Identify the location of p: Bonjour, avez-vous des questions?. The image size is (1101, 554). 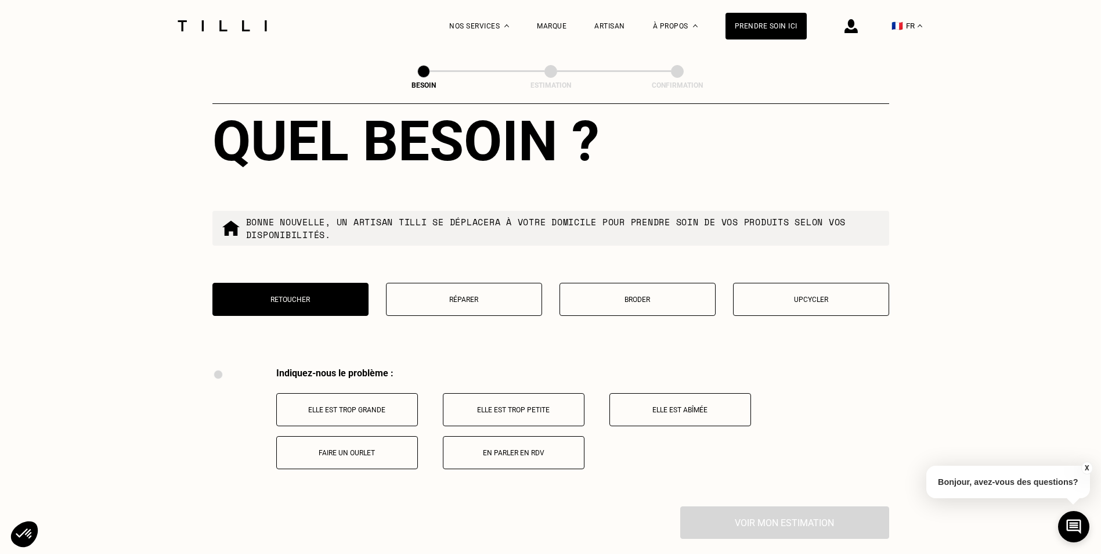
(1008, 482).